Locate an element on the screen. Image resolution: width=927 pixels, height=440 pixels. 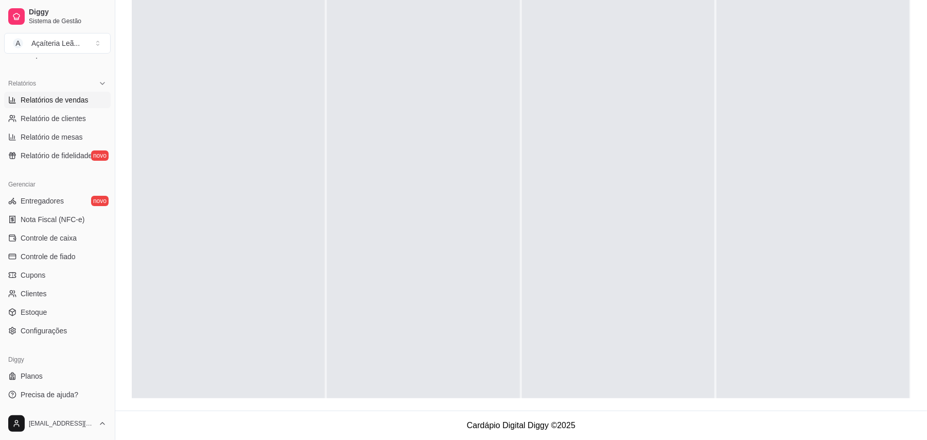
span: Relatórios de vendas is located at coordinates (55, 100).